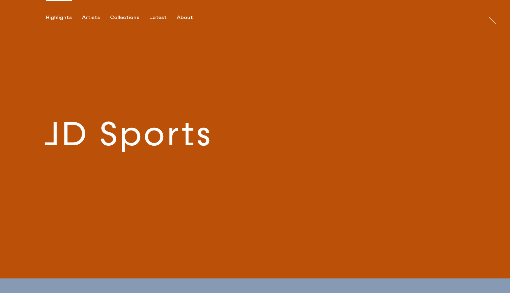  What do you see at coordinates (96, 18) in the screenshot?
I see `button: Artists` at bounding box center [96, 18].